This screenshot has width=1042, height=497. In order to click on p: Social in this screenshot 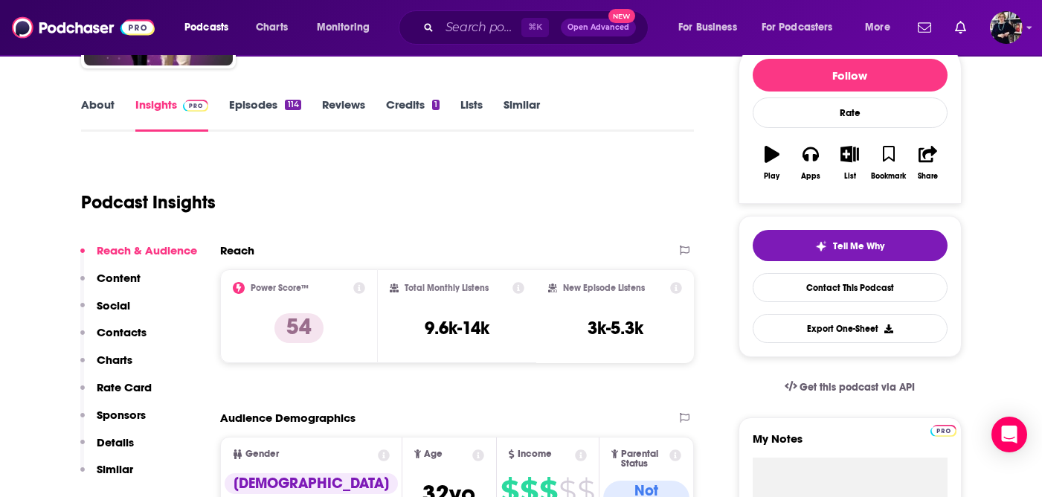, I will do `click(113, 305)`.